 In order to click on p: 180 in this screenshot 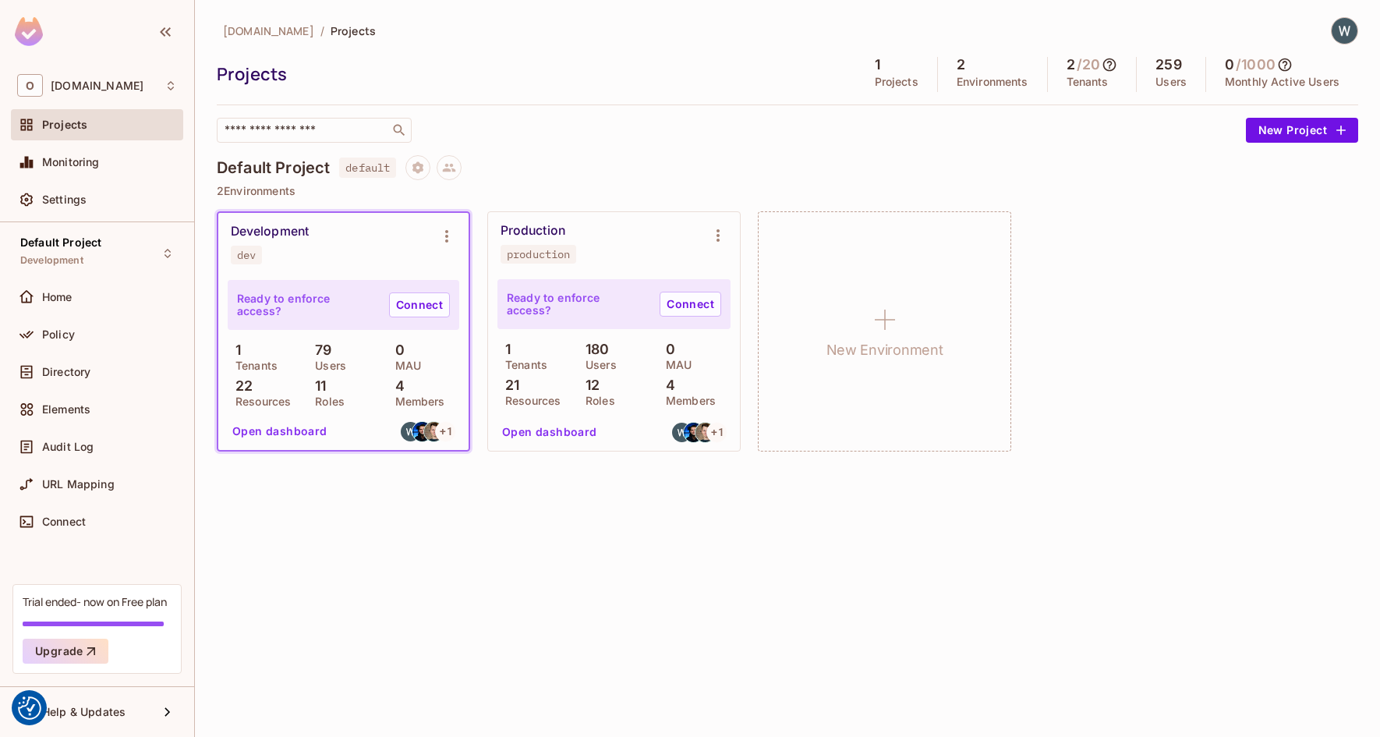, I will do `click(593, 349)`.